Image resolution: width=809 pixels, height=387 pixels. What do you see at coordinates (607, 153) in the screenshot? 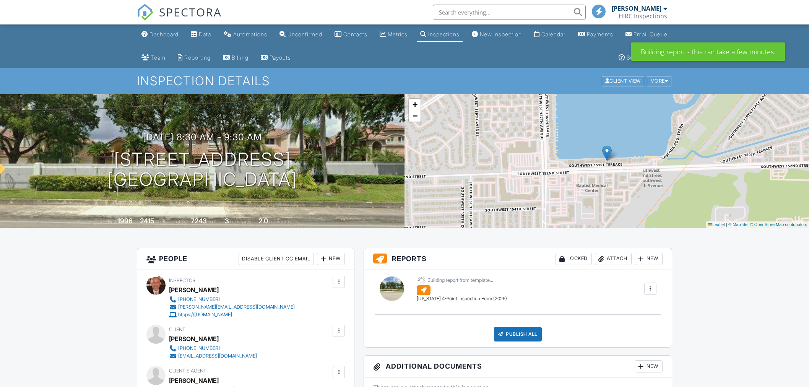
I see `img: Marker` at bounding box center [607, 153].